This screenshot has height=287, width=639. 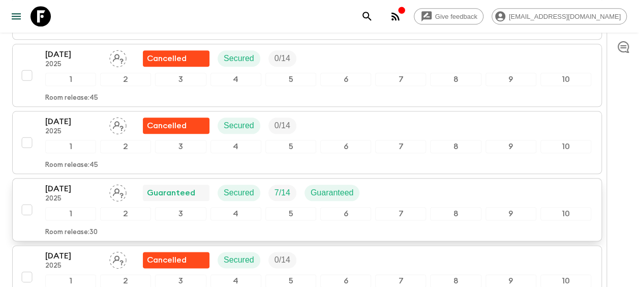 I want to click on button: menu, so click(x=16, y=16).